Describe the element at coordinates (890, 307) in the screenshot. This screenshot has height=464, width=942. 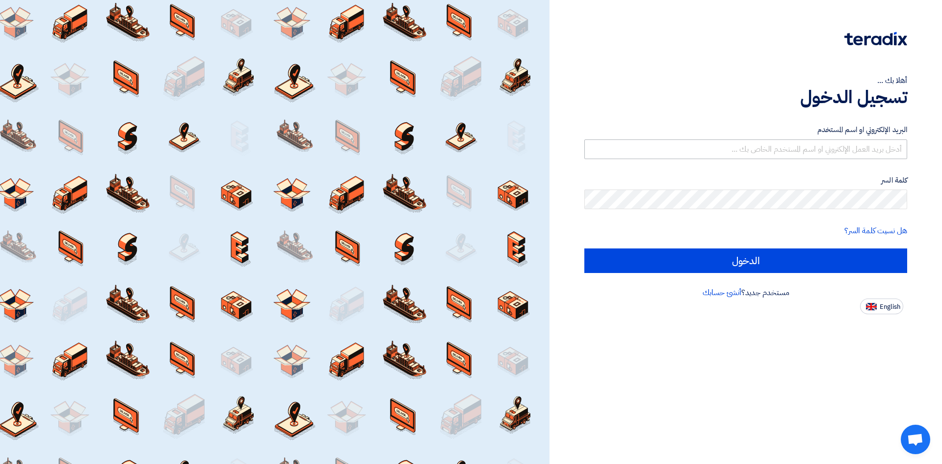
I see `span: English` at that location.